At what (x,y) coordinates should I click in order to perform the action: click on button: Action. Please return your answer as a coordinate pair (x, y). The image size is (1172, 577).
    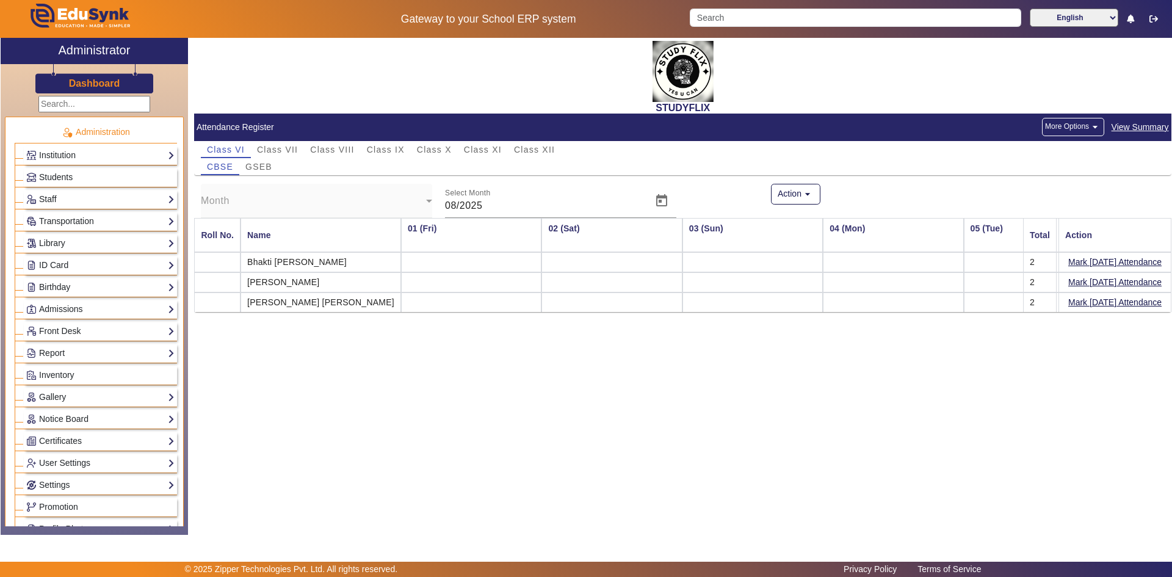
    Looking at the image, I should click on (796, 194).